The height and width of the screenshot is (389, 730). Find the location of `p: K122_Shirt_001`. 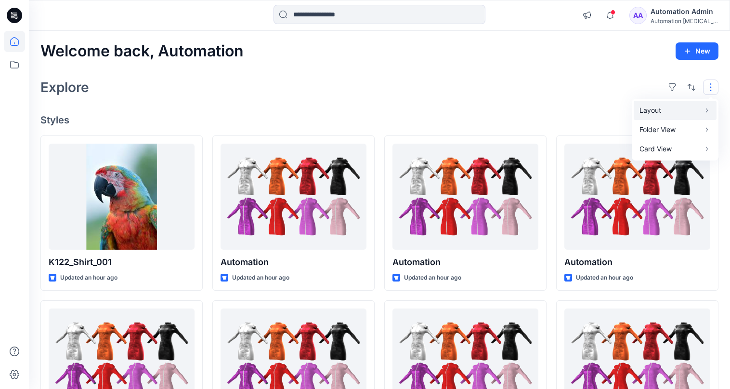

p: K122_Shirt_001 is located at coordinates (121, 262).